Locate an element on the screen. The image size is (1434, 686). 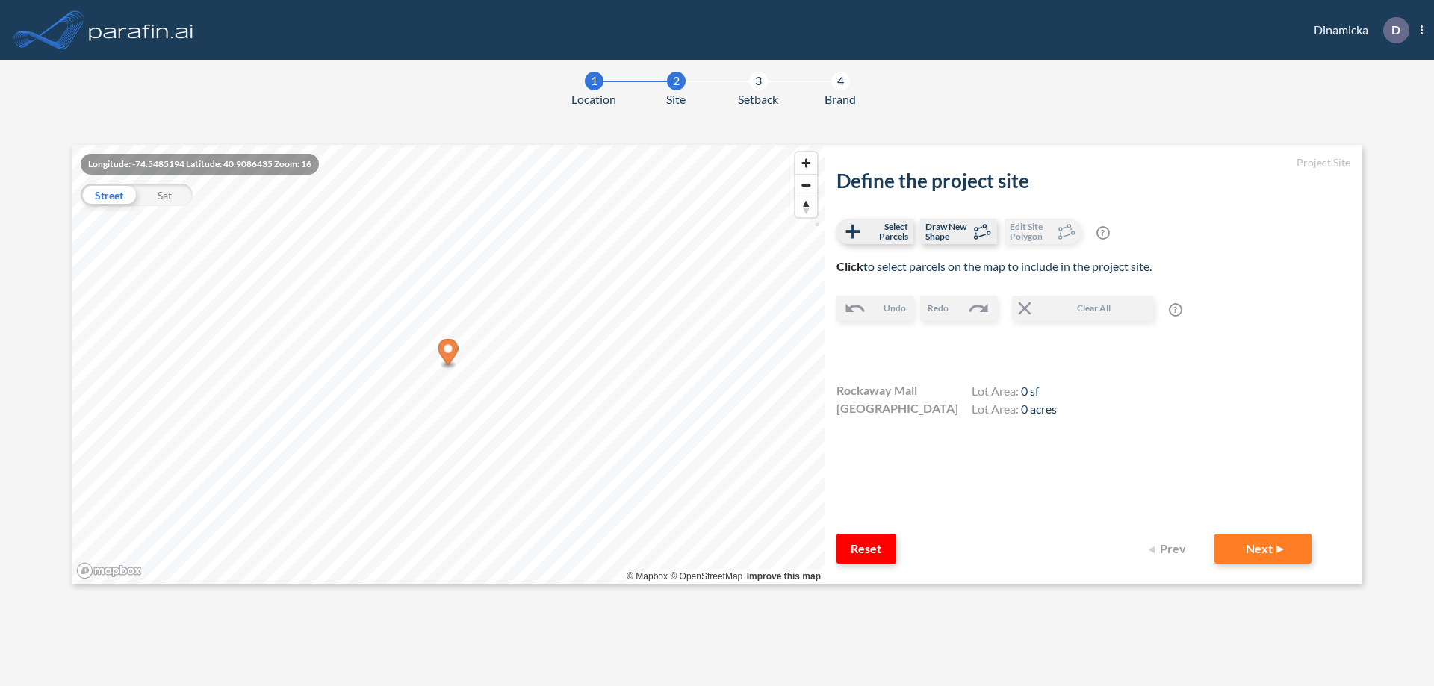
span: Site is located at coordinates (676, 99).